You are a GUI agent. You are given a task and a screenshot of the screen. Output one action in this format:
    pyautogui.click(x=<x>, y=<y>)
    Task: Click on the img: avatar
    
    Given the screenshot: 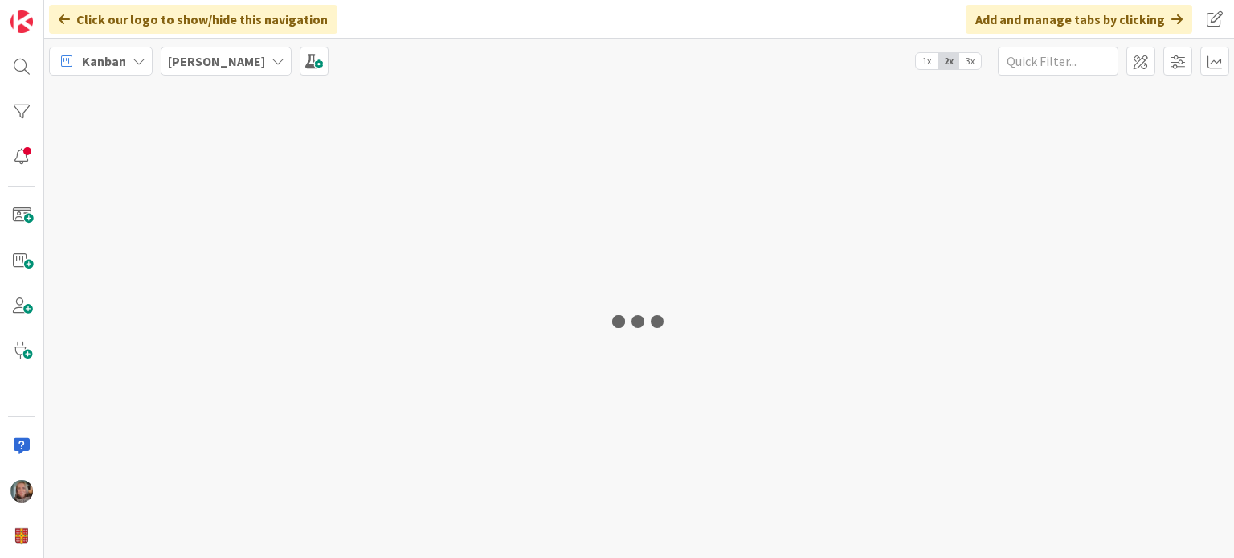 What is the action you would take?
    pyautogui.click(x=22, y=536)
    